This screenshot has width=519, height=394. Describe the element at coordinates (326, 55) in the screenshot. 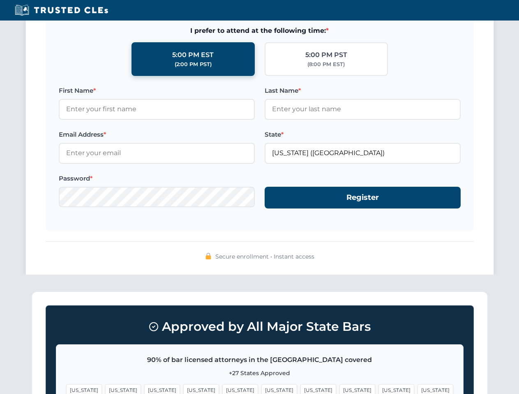

I see `div: 5:00 PM PST` at that location.